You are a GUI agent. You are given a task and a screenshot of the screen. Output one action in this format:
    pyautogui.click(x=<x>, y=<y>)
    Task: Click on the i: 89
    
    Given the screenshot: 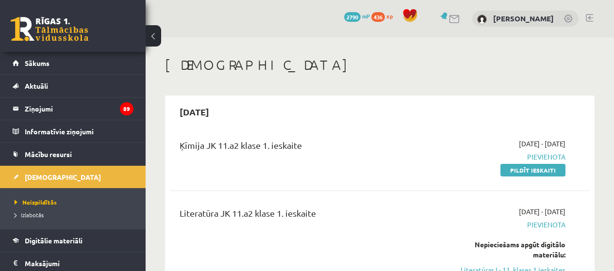 What is the action you would take?
    pyautogui.click(x=127, y=109)
    